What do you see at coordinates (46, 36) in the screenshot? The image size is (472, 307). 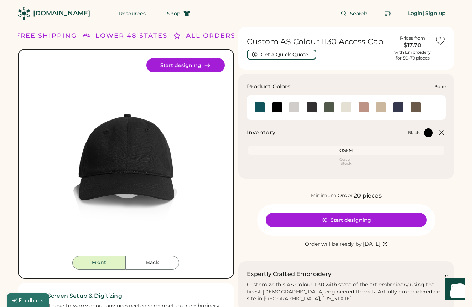 I see `div: FREE SHIPPING` at bounding box center [46, 36].